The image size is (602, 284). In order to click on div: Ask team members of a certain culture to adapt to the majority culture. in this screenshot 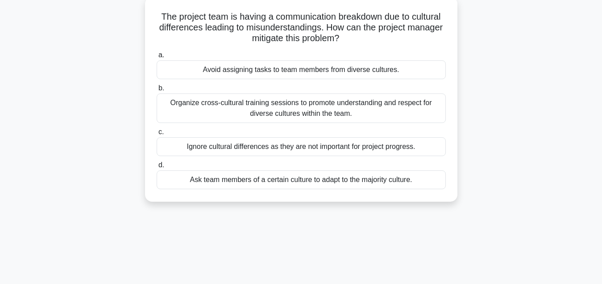, I will do `click(301, 180)`.